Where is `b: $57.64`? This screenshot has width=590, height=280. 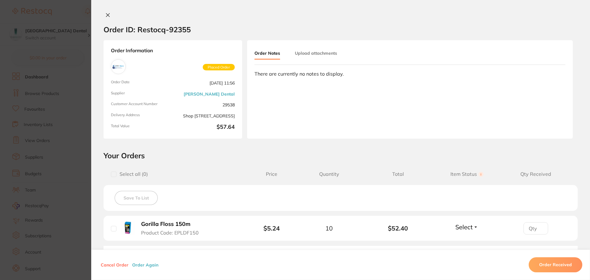
b: $57.64 is located at coordinates (205, 128).